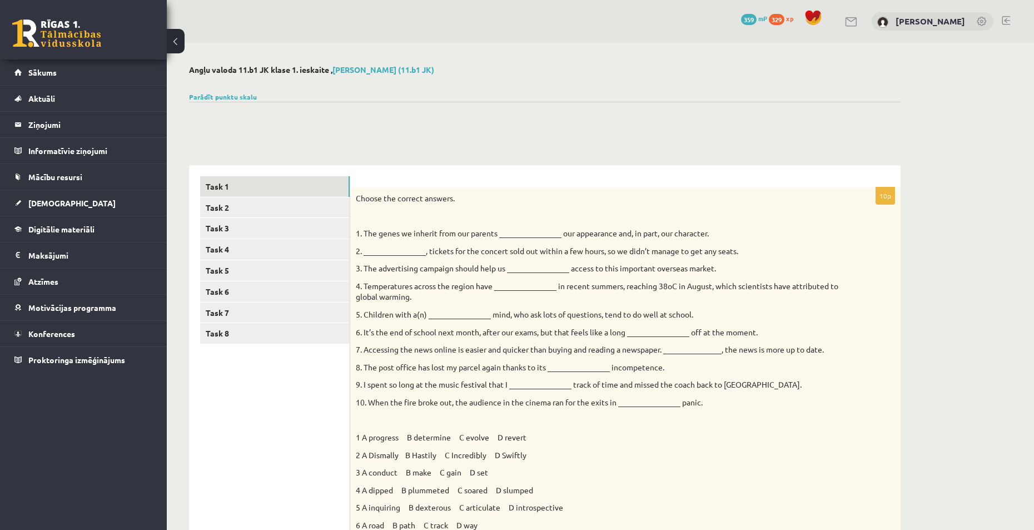  What do you see at coordinates (275, 249) in the screenshot?
I see `a: Task 4` at bounding box center [275, 249].